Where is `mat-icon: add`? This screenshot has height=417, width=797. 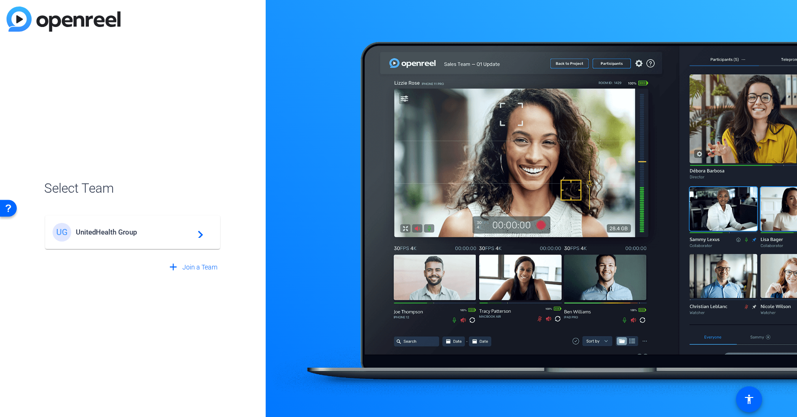 mat-icon: add is located at coordinates (173, 267).